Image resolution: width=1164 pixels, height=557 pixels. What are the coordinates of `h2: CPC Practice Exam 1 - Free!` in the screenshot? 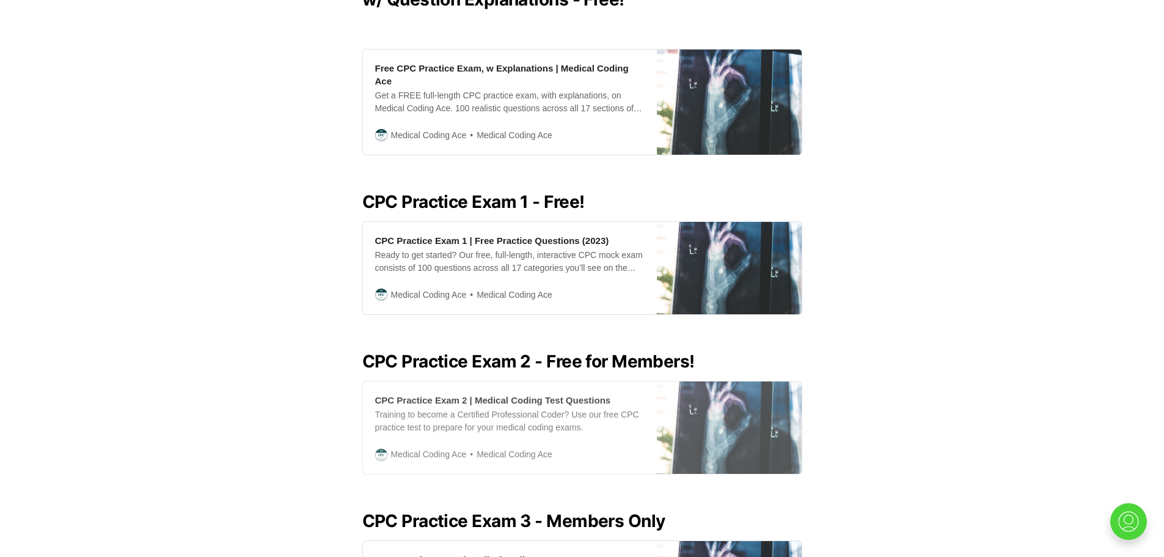 It's located at (582, 202).